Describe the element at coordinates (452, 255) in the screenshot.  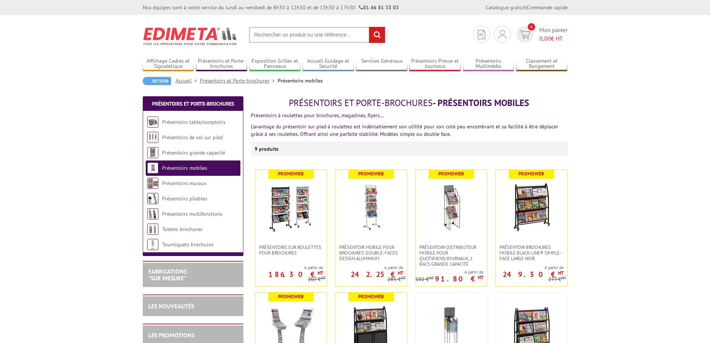
I see `a: Présentoir-distributeur mobile pour quotidiens/journaux, 2 bacs grande capacité` at that location.